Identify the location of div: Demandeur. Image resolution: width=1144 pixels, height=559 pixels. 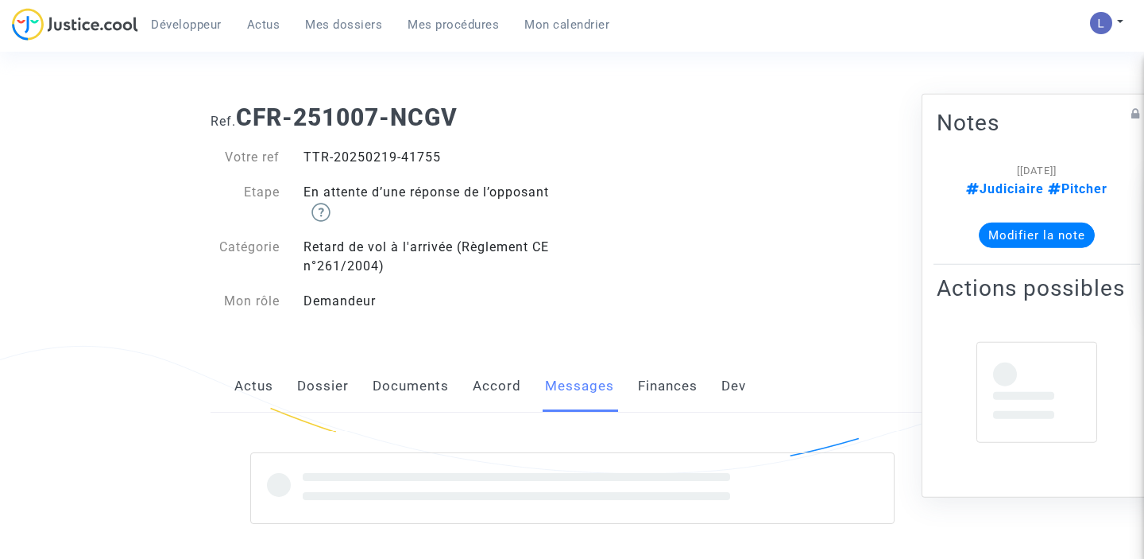
(431, 301).